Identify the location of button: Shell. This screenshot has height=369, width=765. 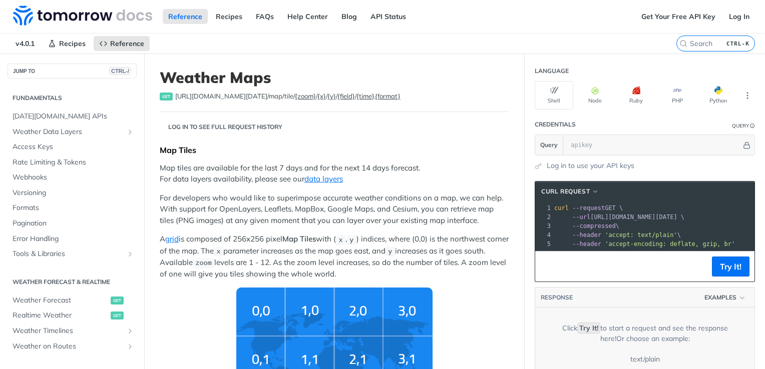
(553, 95).